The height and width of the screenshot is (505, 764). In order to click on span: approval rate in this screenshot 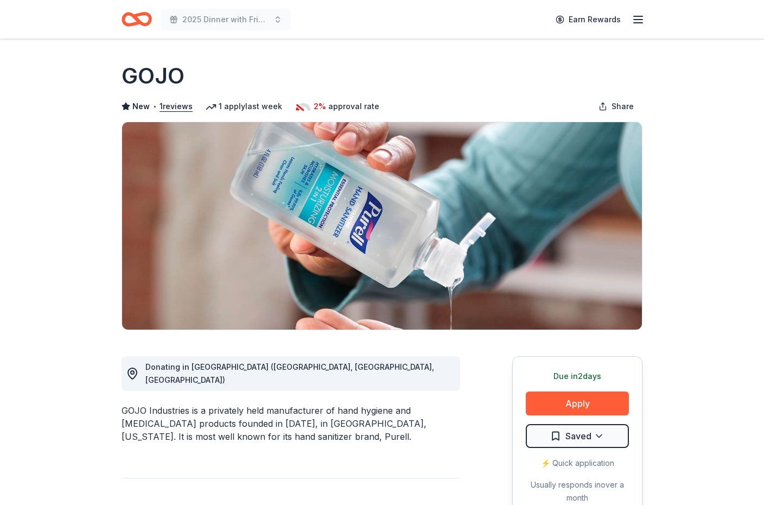, I will do `click(354, 106)`.